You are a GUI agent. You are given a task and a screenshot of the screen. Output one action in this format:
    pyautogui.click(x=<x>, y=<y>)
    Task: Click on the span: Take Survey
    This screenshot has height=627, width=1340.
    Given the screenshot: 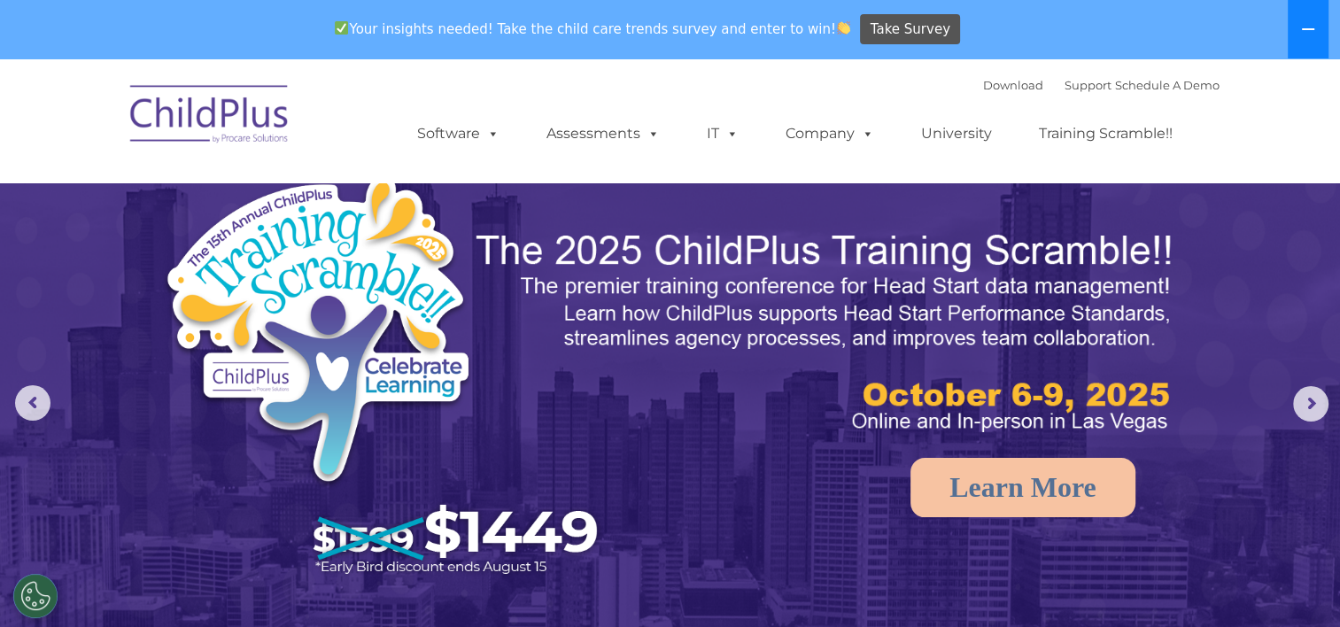 What is the action you would take?
    pyautogui.click(x=911, y=29)
    